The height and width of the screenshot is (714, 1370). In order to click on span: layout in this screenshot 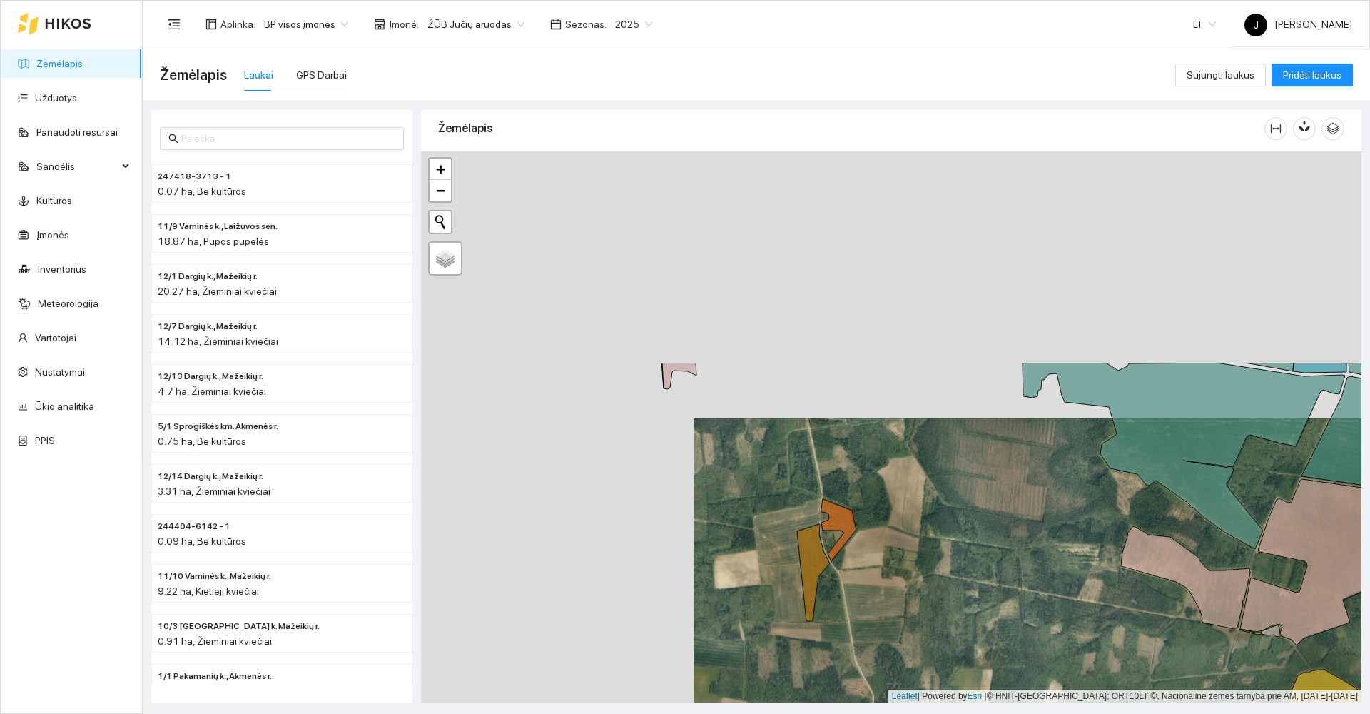, I will do `click(211, 24)`.